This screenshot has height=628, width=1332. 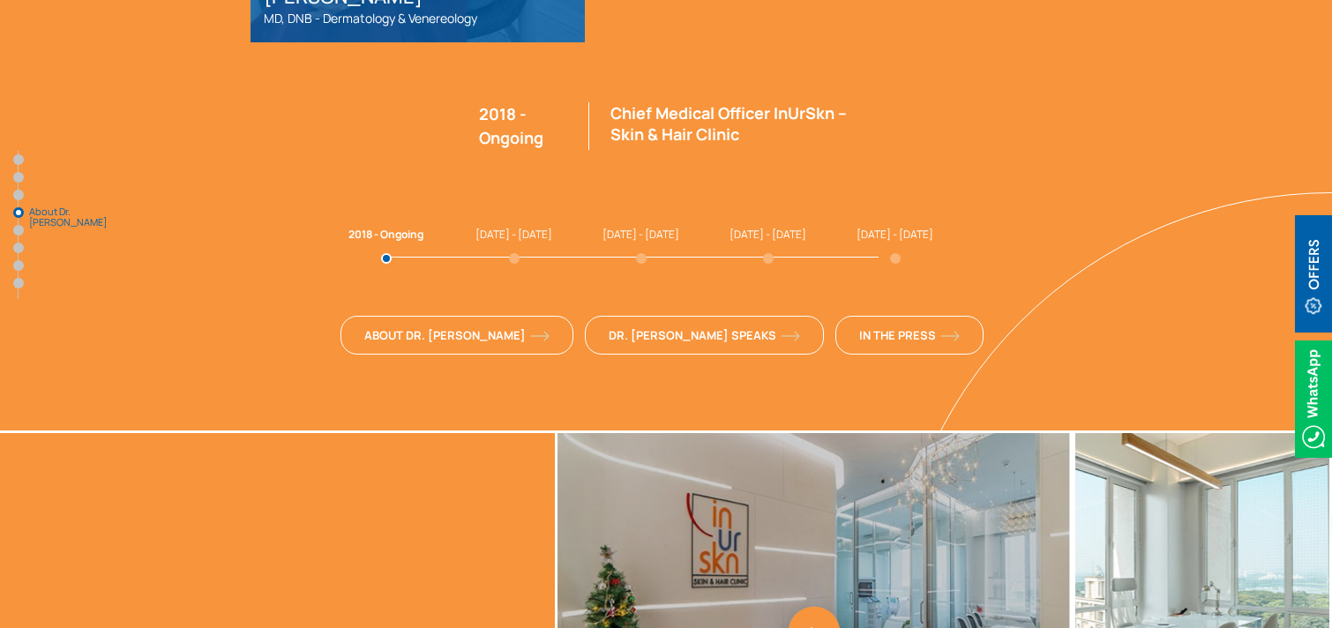 I want to click on img: offerBt, so click(x=1314, y=274).